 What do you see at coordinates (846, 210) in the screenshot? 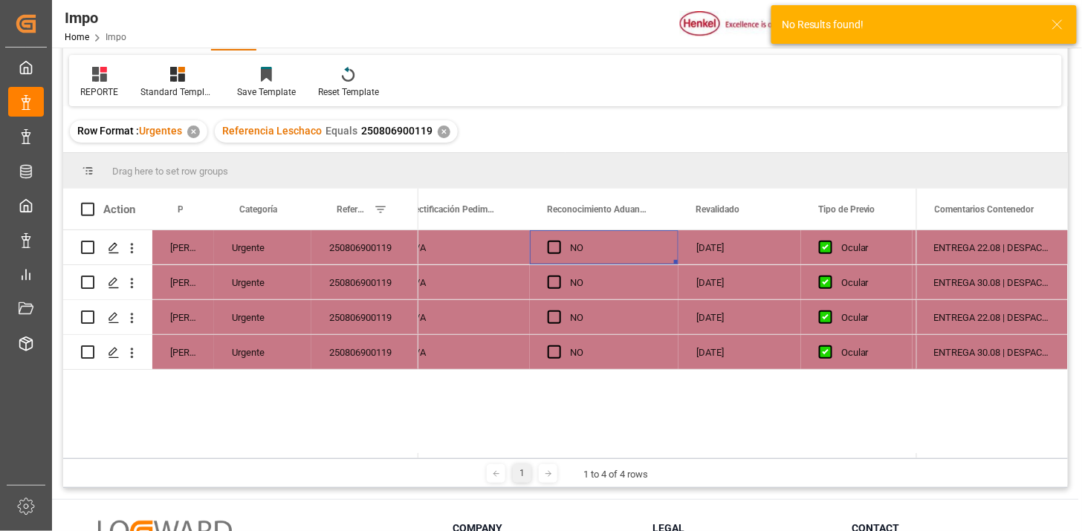
I see `span: Tipo de Previo` at bounding box center [846, 210].